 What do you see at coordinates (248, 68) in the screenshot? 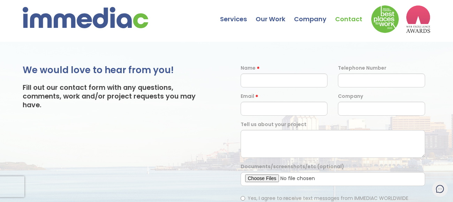
I see `label: Name` at bounding box center [248, 68].